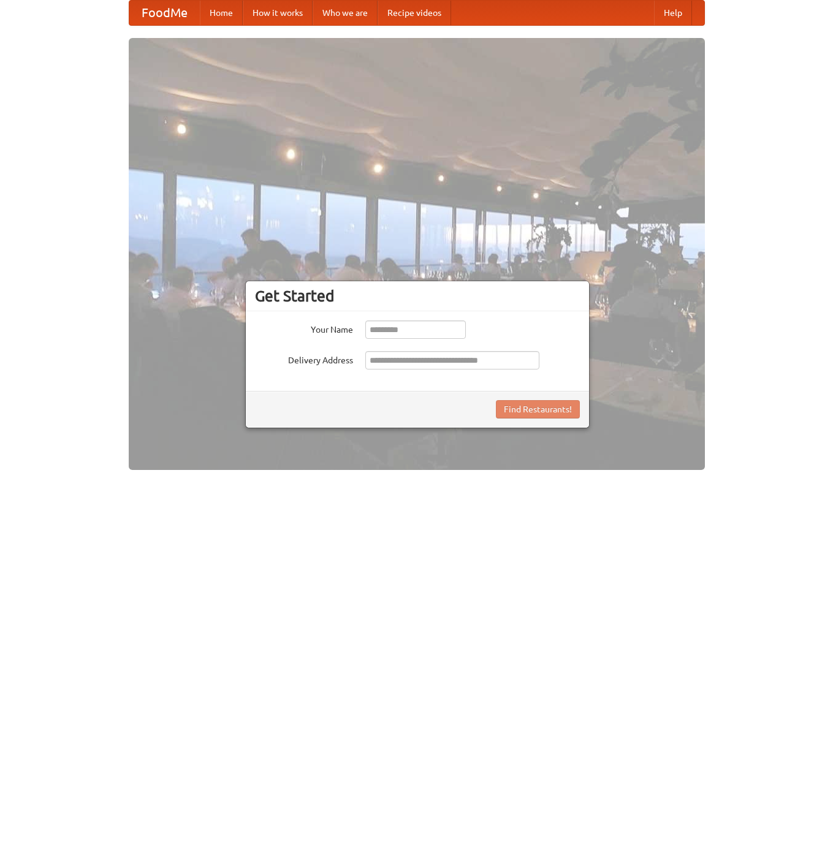  What do you see at coordinates (414, 13) in the screenshot?
I see `a: Recipe videos` at bounding box center [414, 13].